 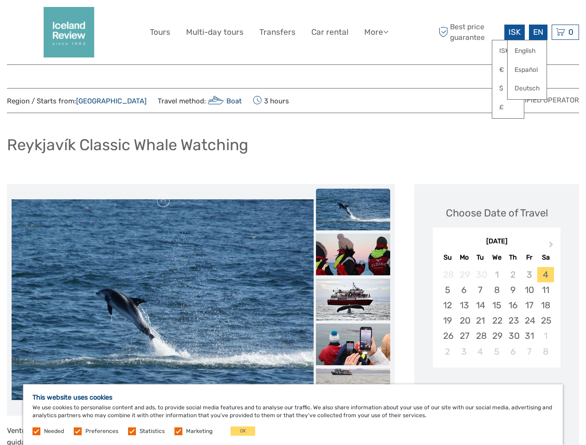 What do you see at coordinates (243, 431) in the screenshot?
I see `button: OK` at bounding box center [243, 431].